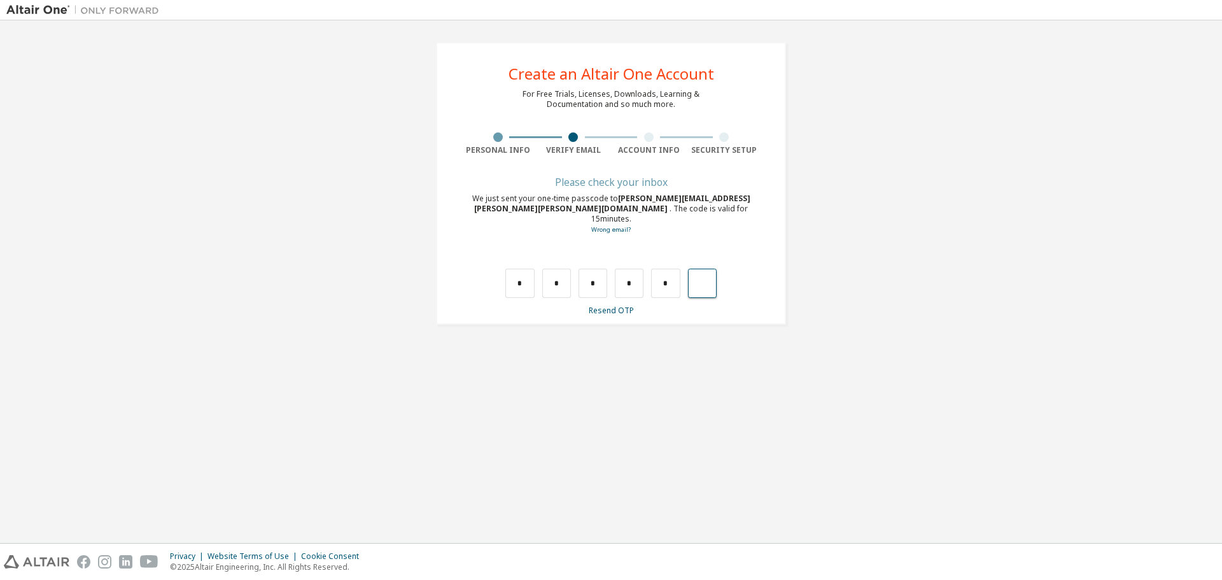  Describe the element at coordinates (611, 182) in the screenshot. I see `div: Please check your inbox` at that location.